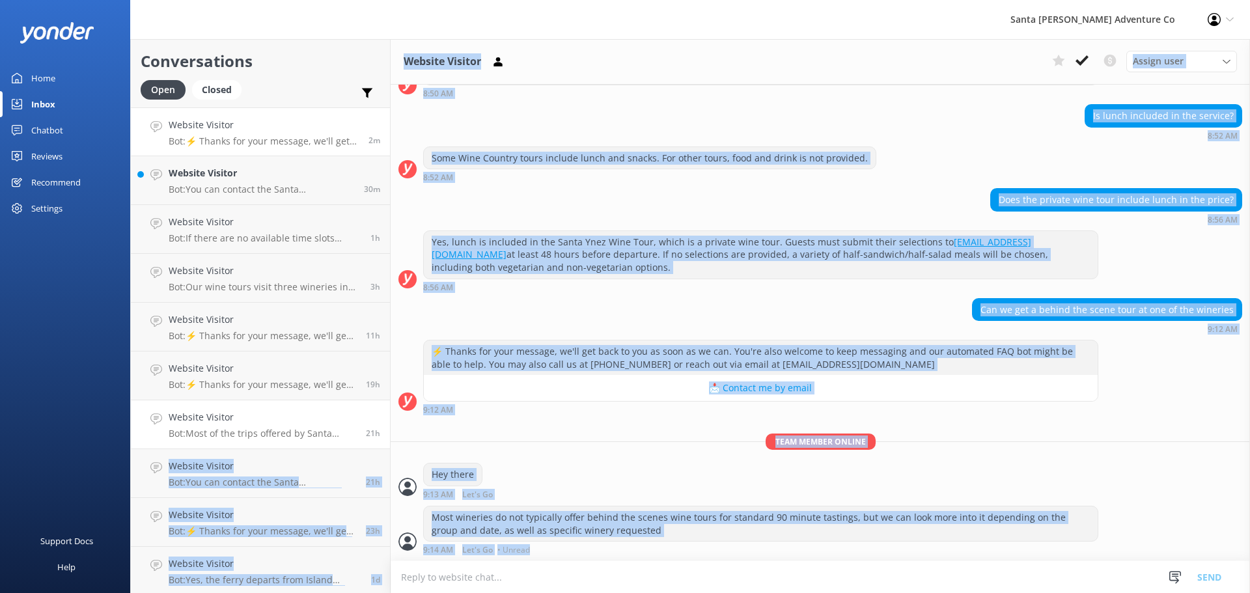  What do you see at coordinates (57, 33) in the screenshot?
I see `img: yonder-white-logo.png` at bounding box center [57, 33].